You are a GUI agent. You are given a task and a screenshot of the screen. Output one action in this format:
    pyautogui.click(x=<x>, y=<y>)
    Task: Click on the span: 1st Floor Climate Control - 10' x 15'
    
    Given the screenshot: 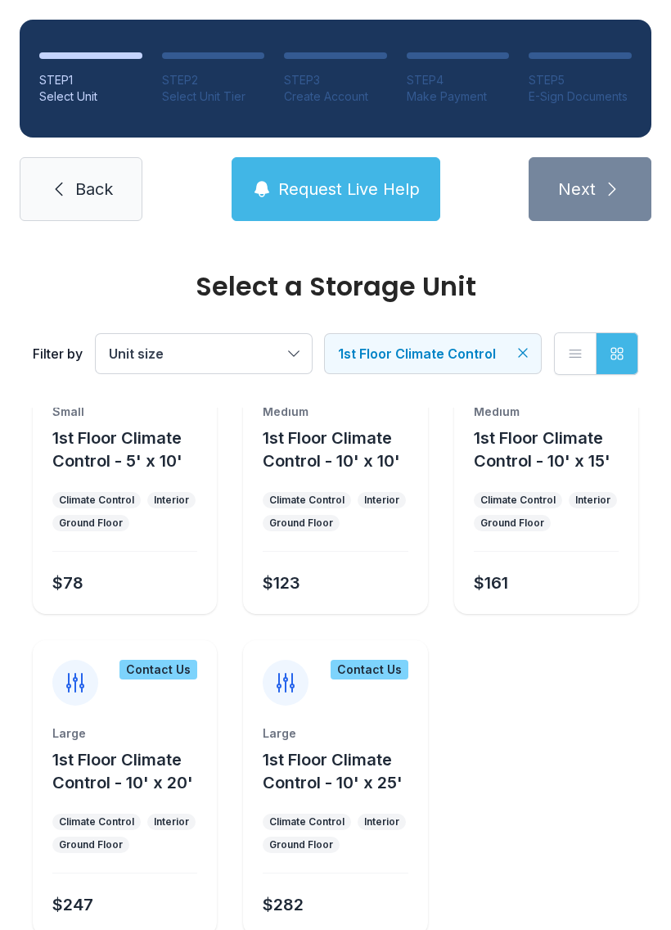 What is the action you would take?
    pyautogui.click(x=542, y=450)
    